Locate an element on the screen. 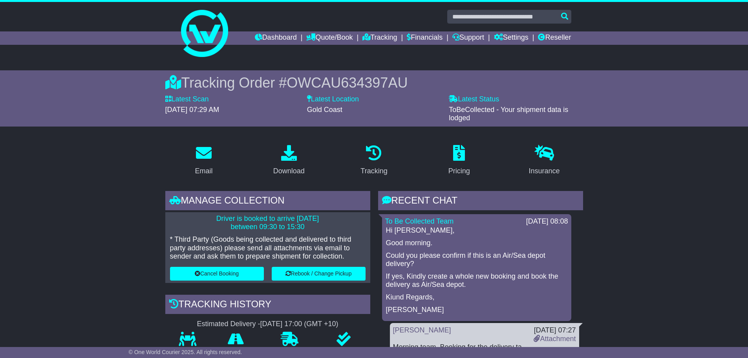 The width and height of the screenshot is (748, 358). label: Latest Scan is located at coordinates (187, 99).